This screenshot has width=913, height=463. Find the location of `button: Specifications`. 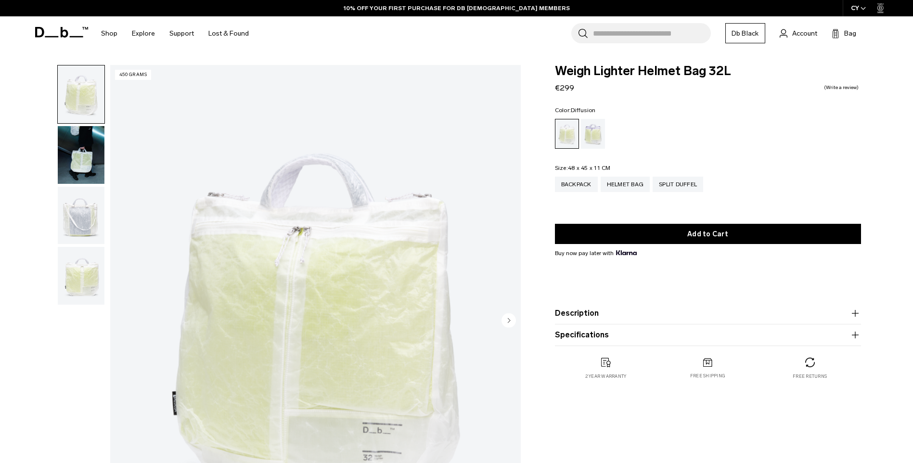

button: Specifications is located at coordinates (708, 335).